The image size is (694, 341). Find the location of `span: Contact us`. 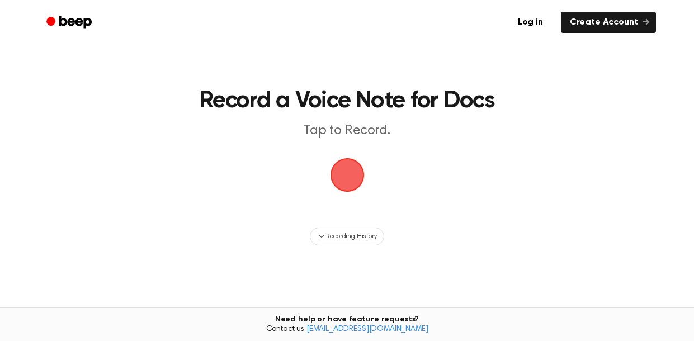

span: Contact us is located at coordinates (347, 330).